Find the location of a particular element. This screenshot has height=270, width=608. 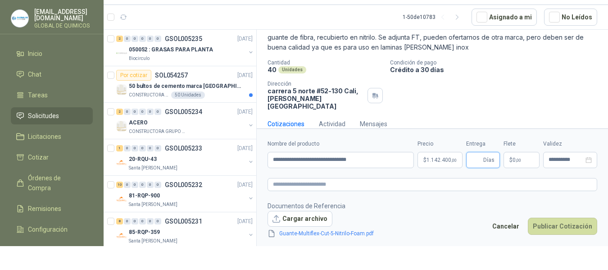

span: Configuración is located at coordinates (48, 229).